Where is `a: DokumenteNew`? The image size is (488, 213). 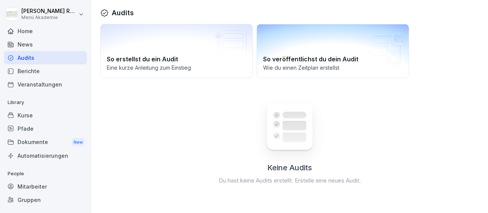 a: DokumenteNew is located at coordinates (45, 142).